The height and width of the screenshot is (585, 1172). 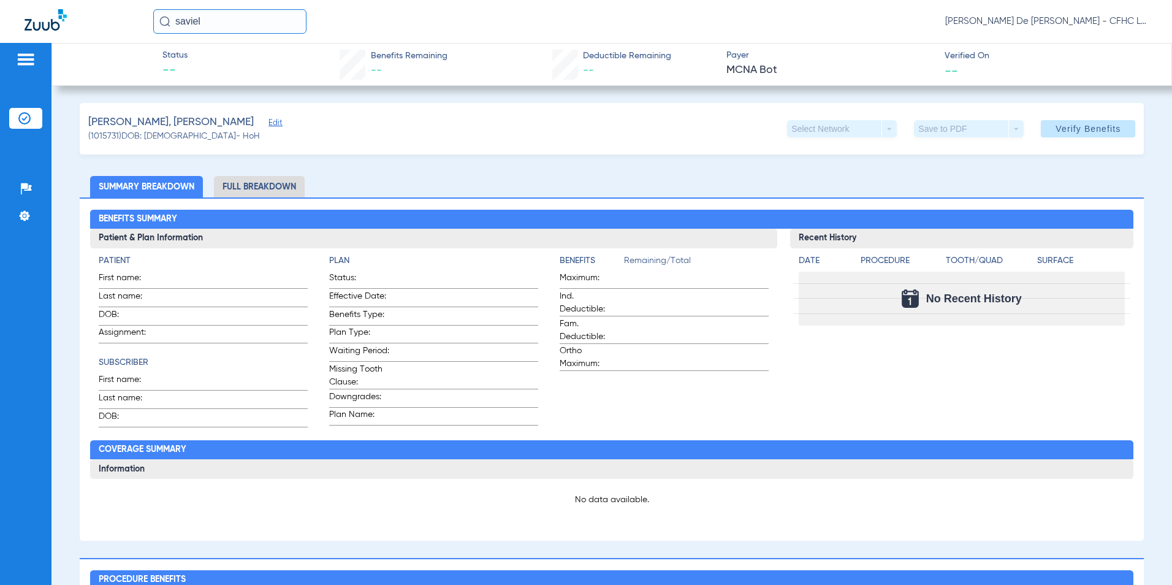 What do you see at coordinates (612, 469) in the screenshot?
I see `h3: Information` at bounding box center [612, 469].